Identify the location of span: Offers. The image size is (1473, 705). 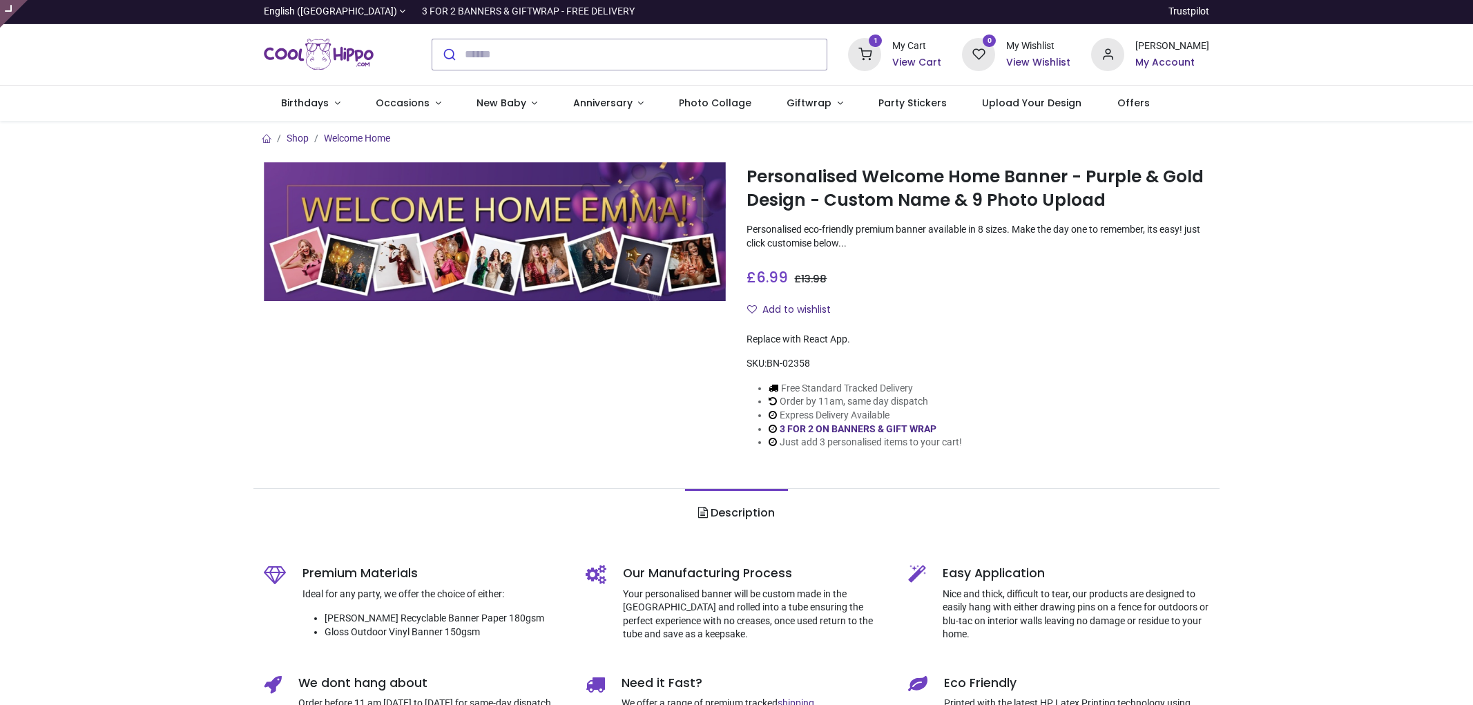
(1133, 103).